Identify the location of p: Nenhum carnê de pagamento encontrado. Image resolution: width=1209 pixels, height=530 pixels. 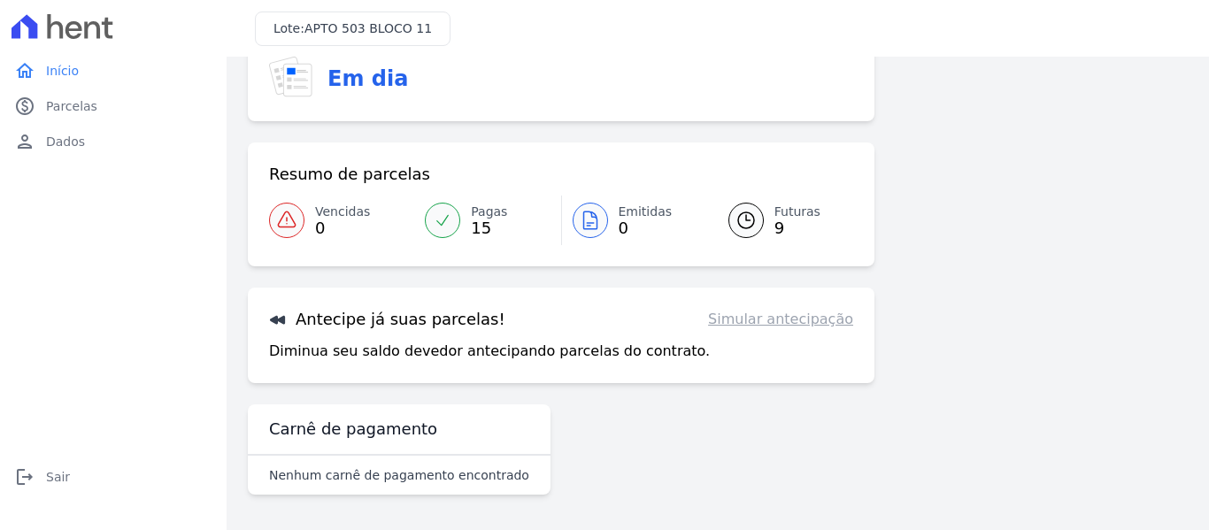
(399, 475).